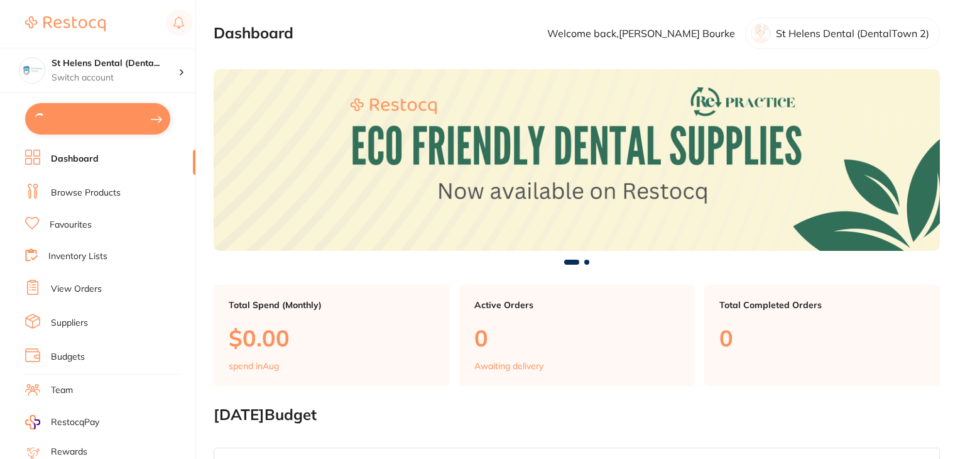 Image resolution: width=965 pixels, height=459 pixels. What do you see at coordinates (115, 78) in the screenshot?
I see `p: Switch account` at bounding box center [115, 78].